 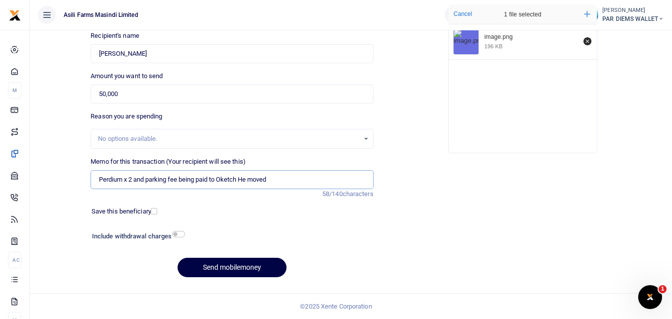 What do you see at coordinates (332, 194) in the screenshot?
I see `span: 58/140` at bounding box center [332, 194].